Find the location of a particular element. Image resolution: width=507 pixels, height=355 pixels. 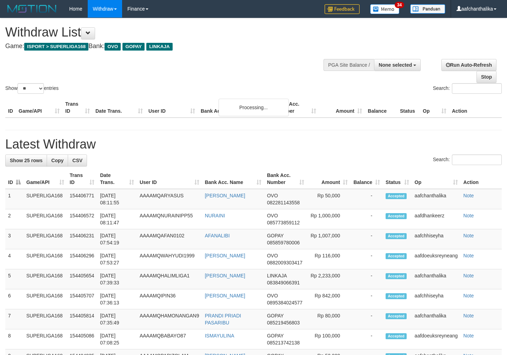

td: AAAAMQARYASUS is located at coordinates (170, 199).